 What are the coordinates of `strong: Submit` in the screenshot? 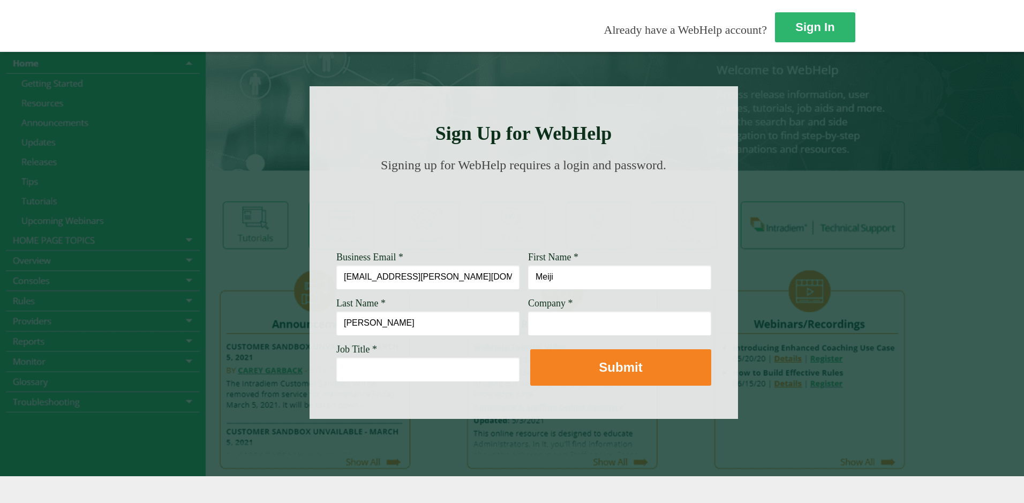 It's located at (620, 367).